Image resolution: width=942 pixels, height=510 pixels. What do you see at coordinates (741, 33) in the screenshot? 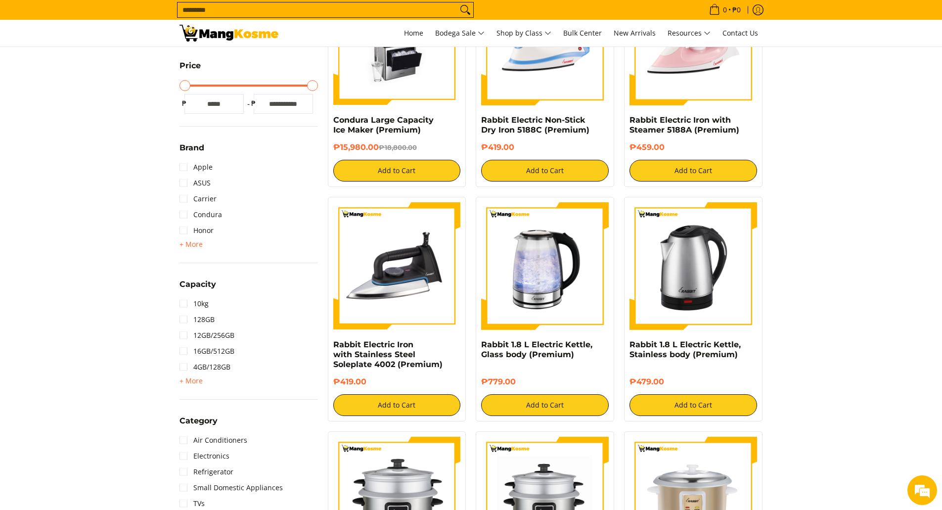
I see `span: Contact Us` at bounding box center [741, 33].